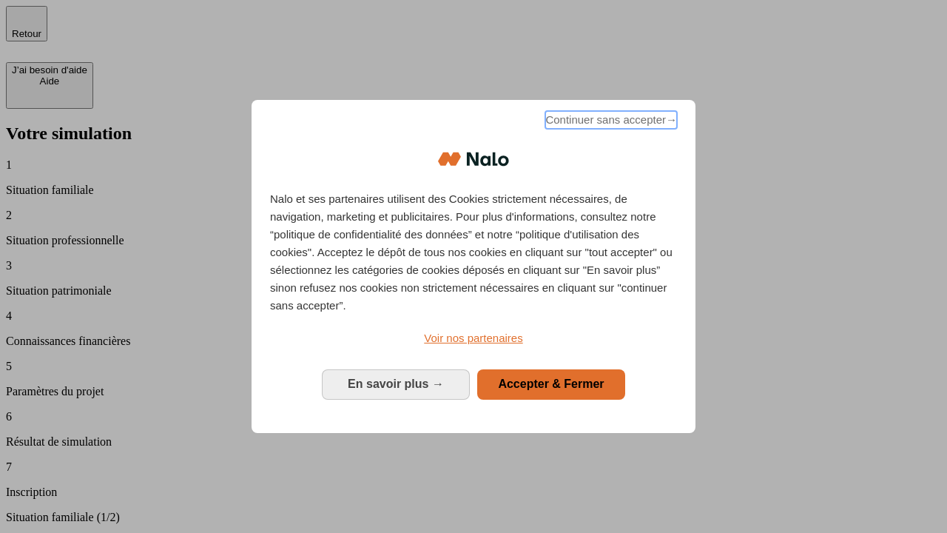 Image resolution: width=947 pixels, height=533 pixels. I want to click on span: Voir nos partenaires, so click(473, 337).